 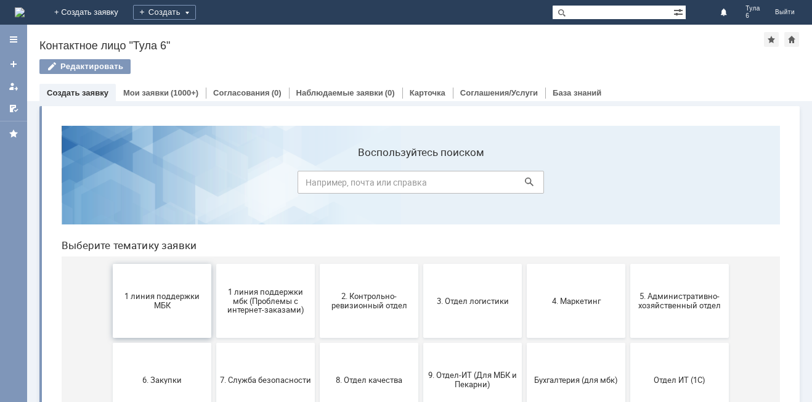 What do you see at coordinates (421, 342) in the screenshot?
I see `span: Франчайзинг` at bounding box center [421, 342].